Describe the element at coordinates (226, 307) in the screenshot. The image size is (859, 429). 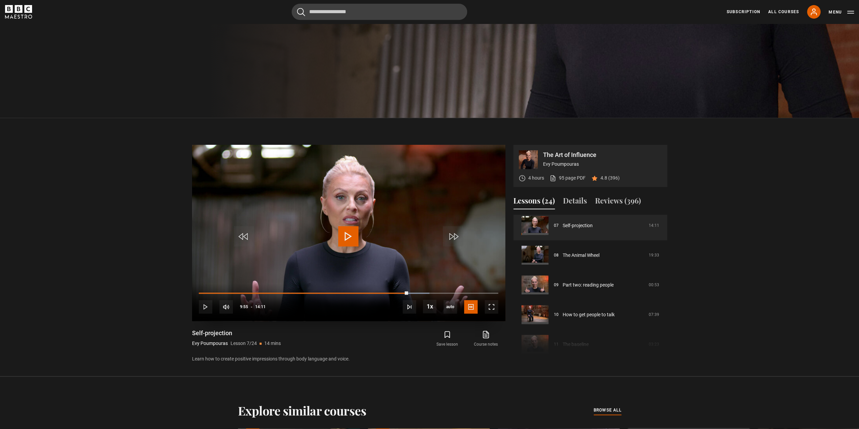
I see `button: Mute` at that location.